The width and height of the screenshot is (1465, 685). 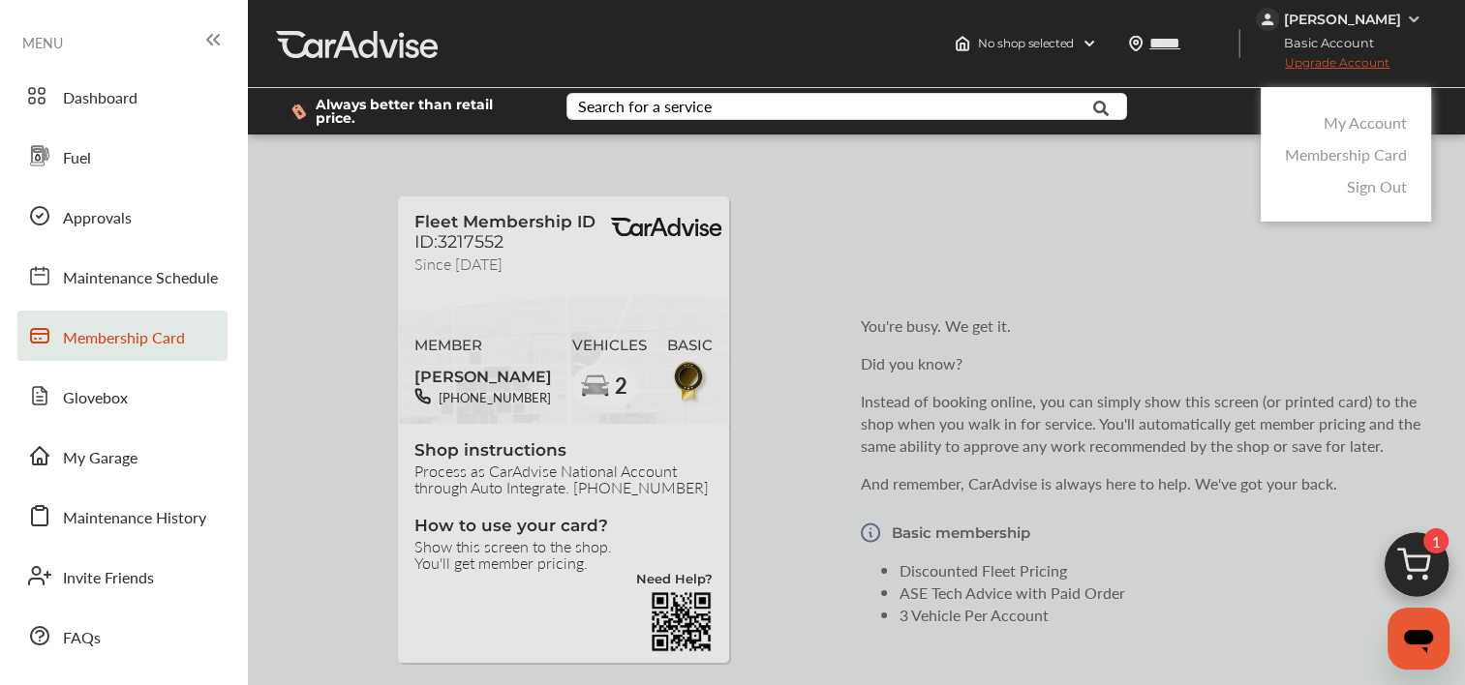 I want to click on span: Maintenance History, so click(x=135, y=519).